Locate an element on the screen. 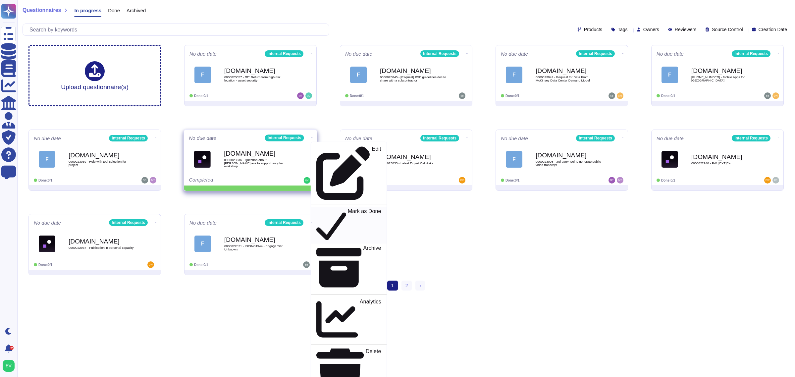 This screenshot has height=377, width=795. span: Archived is located at coordinates (136, 10).